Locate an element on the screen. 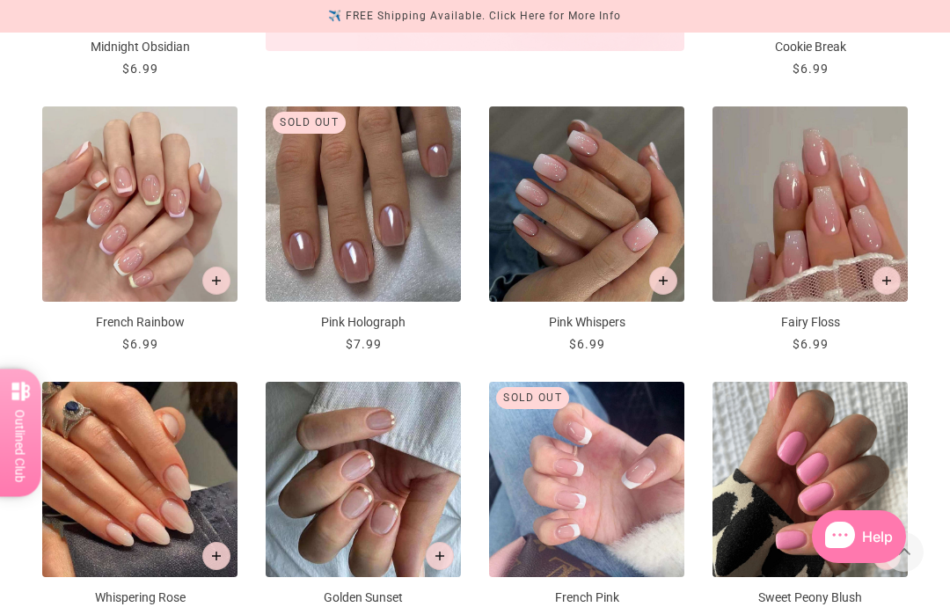 This screenshot has width=950, height=607. p: French Rainbow is located at coordinates (140, 322).